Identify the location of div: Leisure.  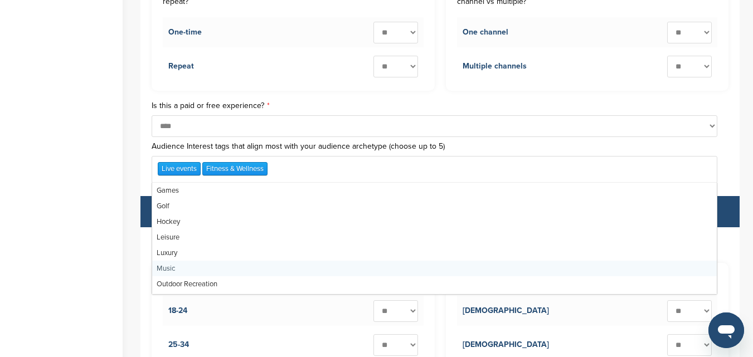
(434, 237).